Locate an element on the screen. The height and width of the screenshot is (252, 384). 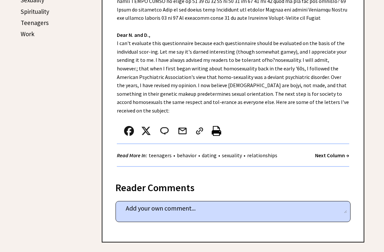
a: Next Column → is located at coordinates (332, 155).